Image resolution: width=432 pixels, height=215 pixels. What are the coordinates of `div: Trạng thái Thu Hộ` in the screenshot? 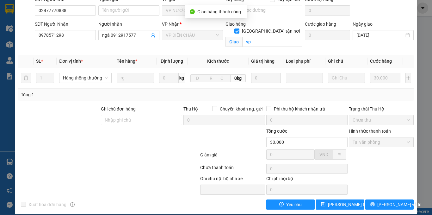 It's located at (381, 109).